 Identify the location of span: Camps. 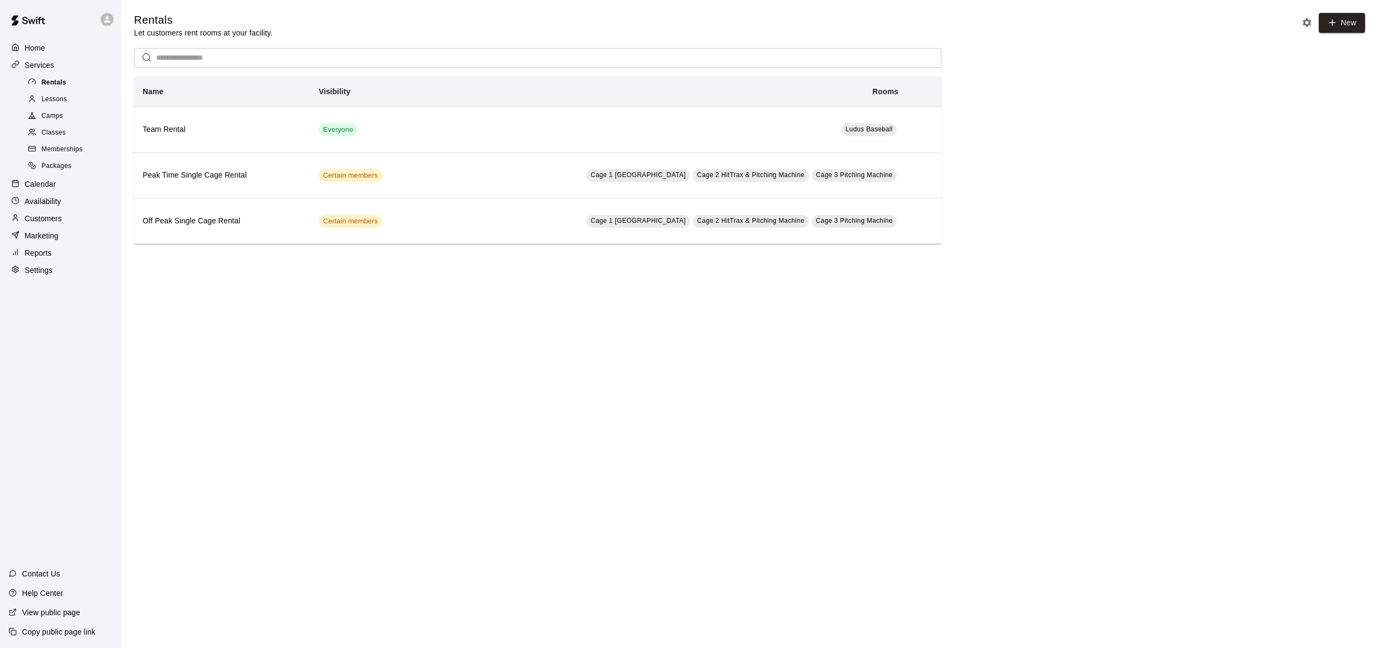
(52, 116).